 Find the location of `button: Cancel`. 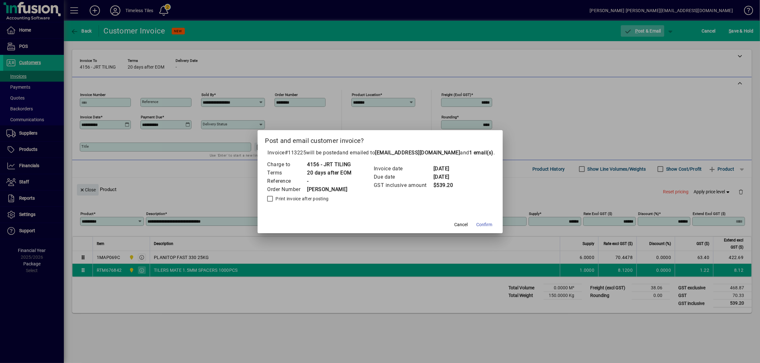

button: Cancel is located at coordinates (461, 225).